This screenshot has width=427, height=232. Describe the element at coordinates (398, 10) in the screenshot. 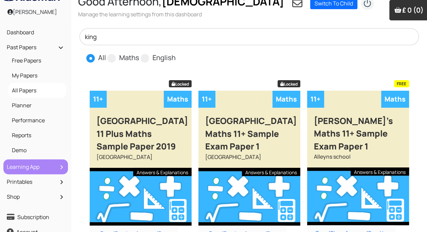

I see `img: Your items in the shopping basket` at that location.